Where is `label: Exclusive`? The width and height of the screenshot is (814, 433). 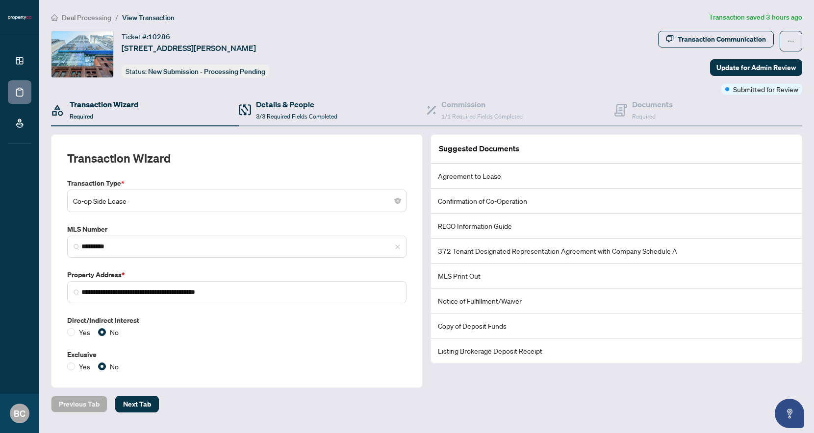 label: Exclusive is located at coordinates (237, 355).